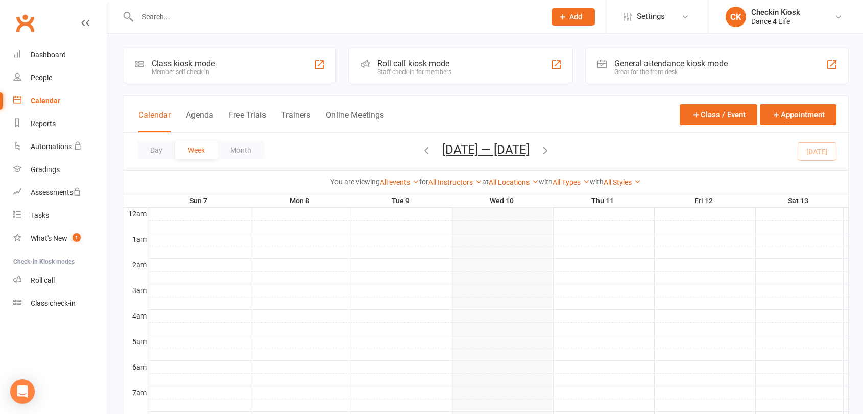 Image resolution: width=863 pixels, height=414 pixels. Describe the element at coordinates (603, 201) in the screenshot. I see `th: Thu 11` at that location.